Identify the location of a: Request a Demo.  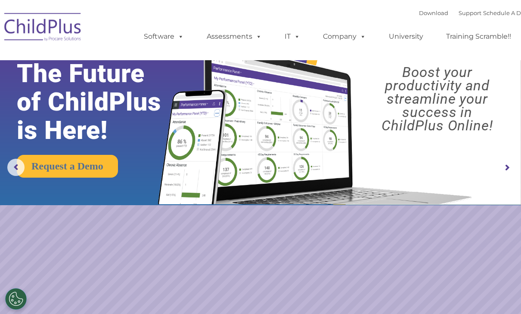
(67, 166).